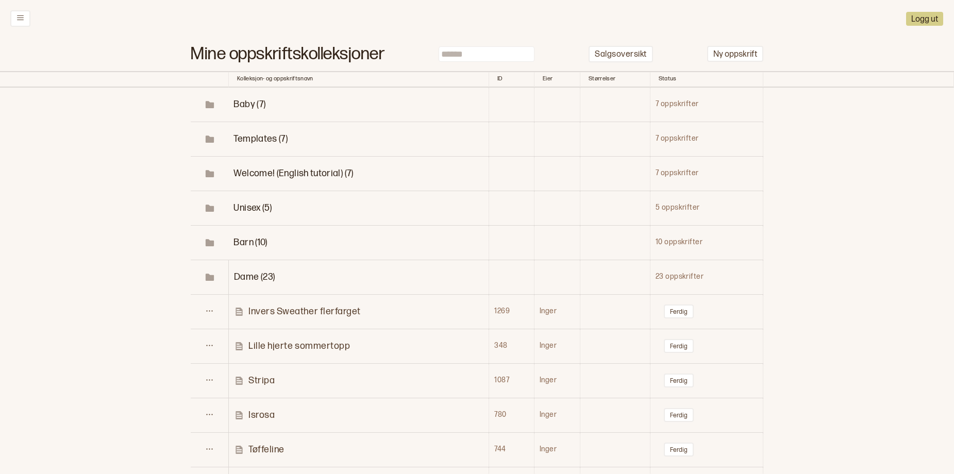 The height and width of the screenshot is (474, 954). Describe the element at coordinates (358, 79) in the screenshot. I see `th: Kolleksjon- og oppskriftsnavn` at that location.